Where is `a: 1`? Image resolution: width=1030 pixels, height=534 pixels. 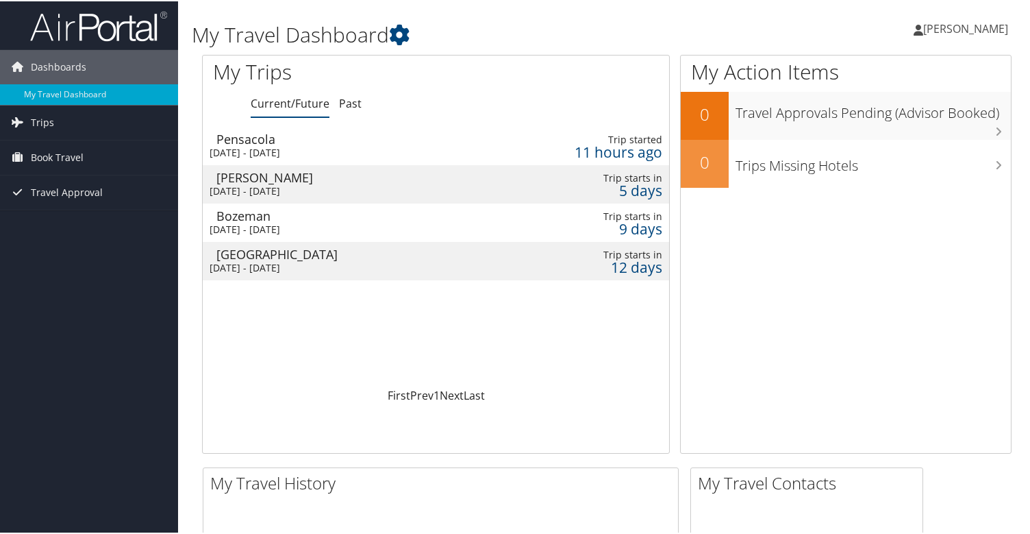
a: 1 is located at coordinates (436, 394).